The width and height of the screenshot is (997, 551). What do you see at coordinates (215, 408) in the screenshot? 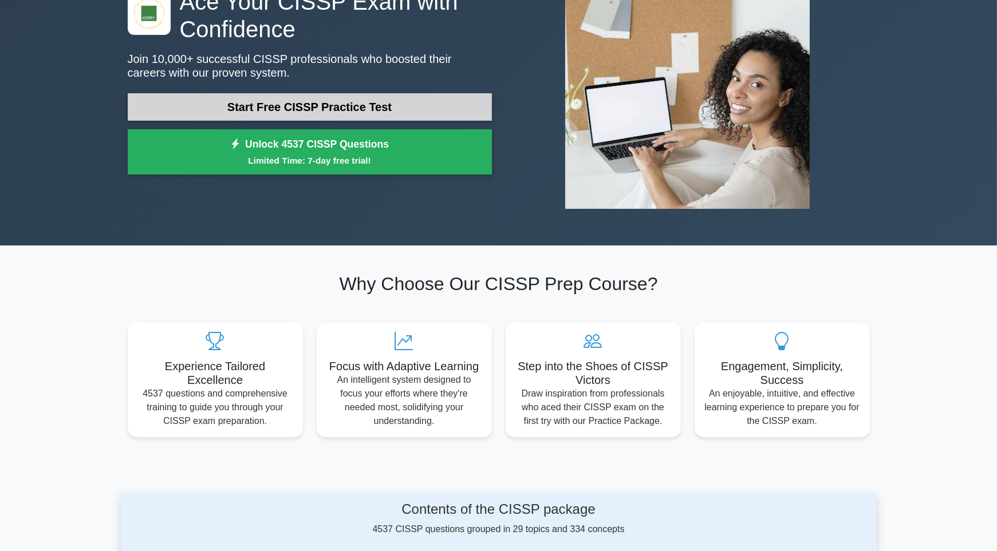
I see `p: 4537 questions and comprehensive training to guide you through your CISSP exam preparation.` at bounding box center [215, 408].